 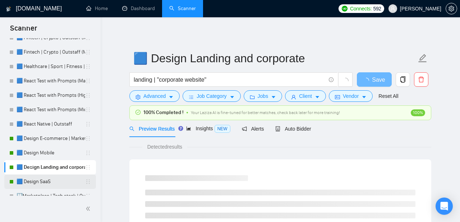 What do you see at coordinates (89, 208) in the screenshot?
I see `span: double-left` at bounding box center [89, 208].